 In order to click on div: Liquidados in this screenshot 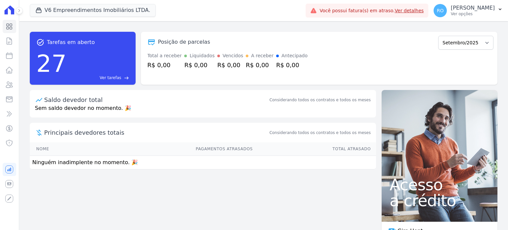, I will do `click(202, 56)`.